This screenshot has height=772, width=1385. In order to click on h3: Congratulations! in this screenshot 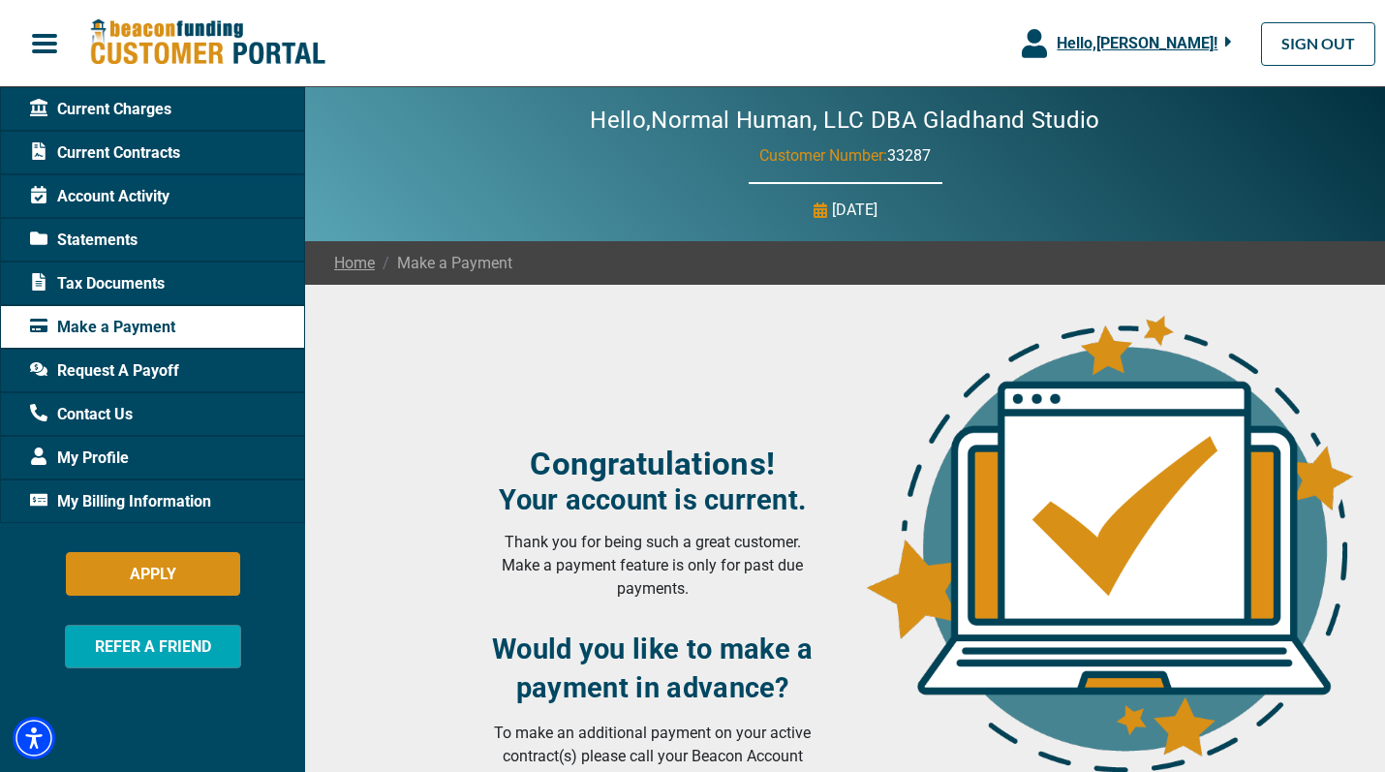, I will do `click(653, 464)`.